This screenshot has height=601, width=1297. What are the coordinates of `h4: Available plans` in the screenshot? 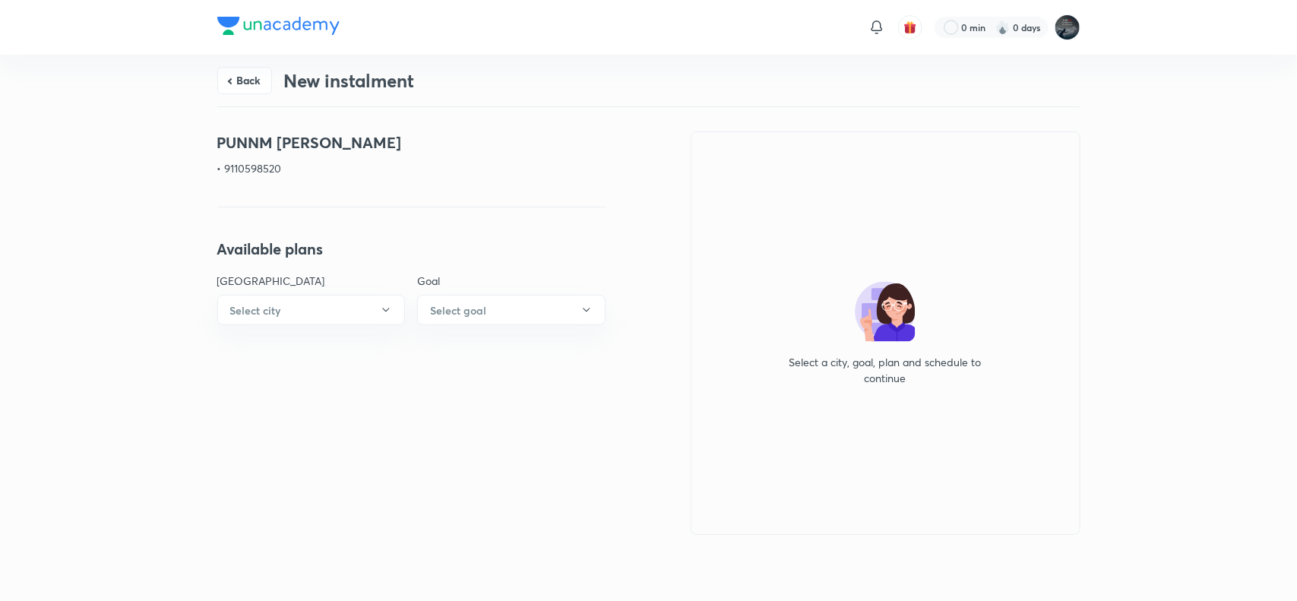 It's located at (411, 249).